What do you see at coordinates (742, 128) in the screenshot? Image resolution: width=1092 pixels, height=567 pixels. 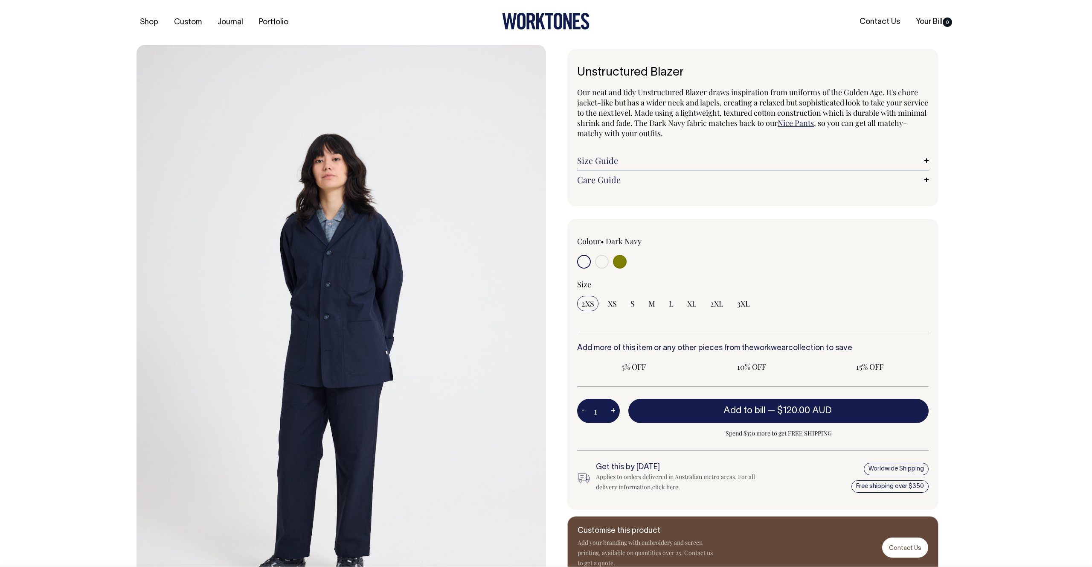 I see `span: , so you can get all matchy-matchy with your outfits.` at bounding box center [742, 128].